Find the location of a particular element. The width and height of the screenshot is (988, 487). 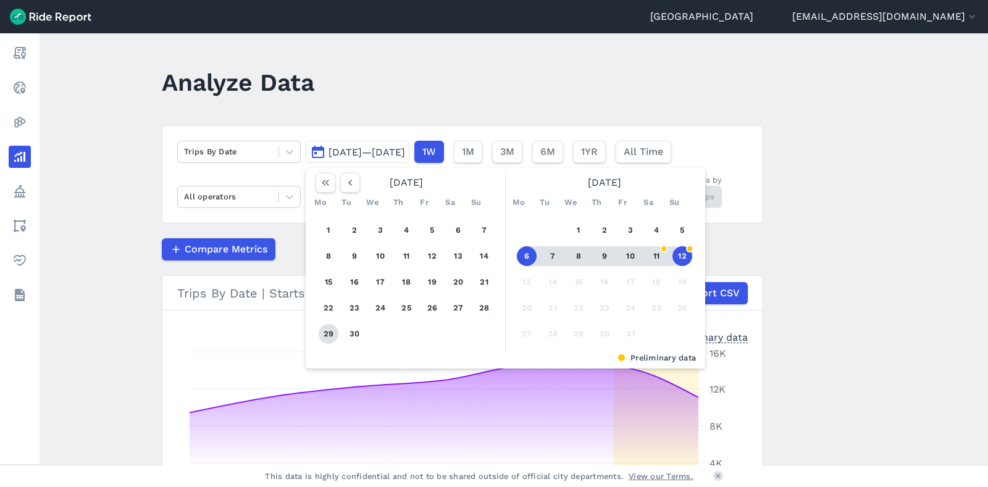

a: Realtime is located at coordinates (20, 88).